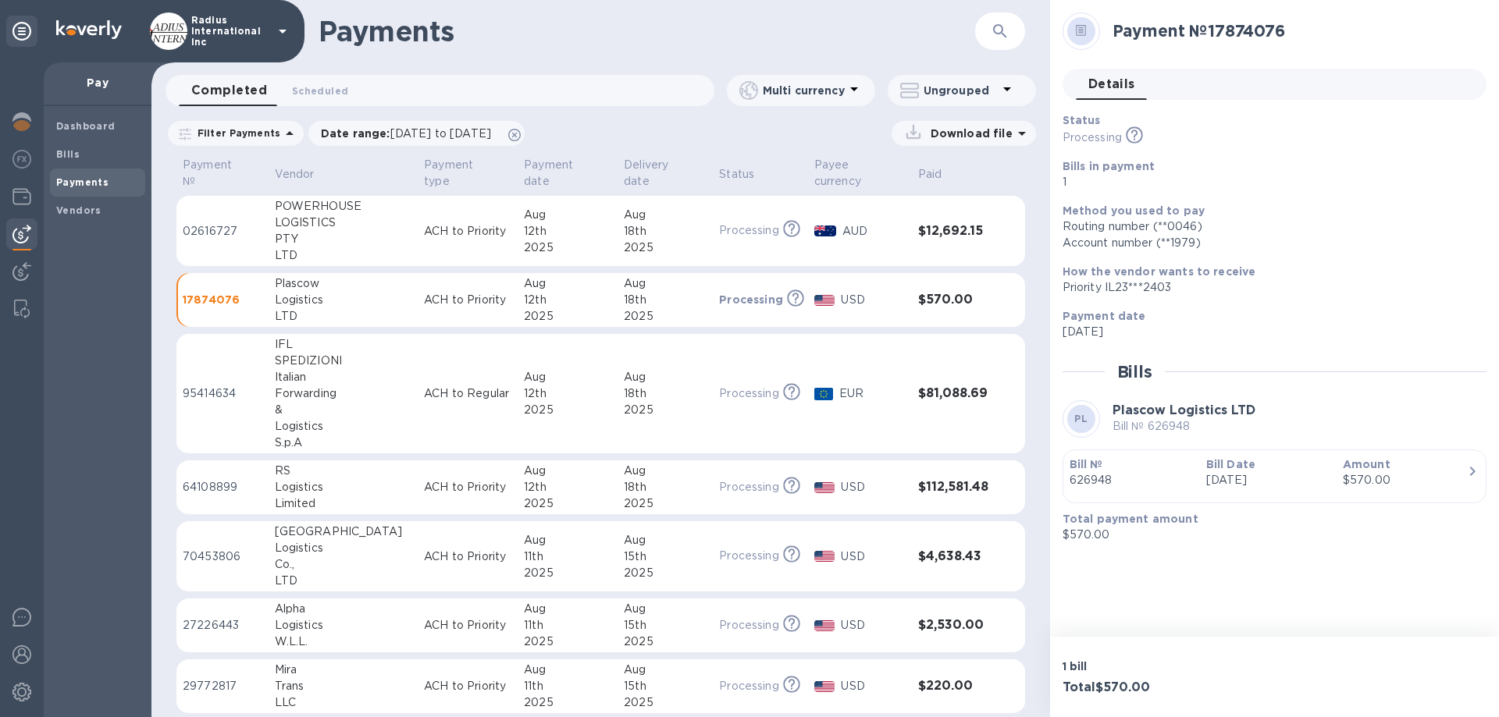  What do you see at coordinates (956, 625) in the screenshot?
I see `h3: $2,530.00` at bounding box center [956, 625].